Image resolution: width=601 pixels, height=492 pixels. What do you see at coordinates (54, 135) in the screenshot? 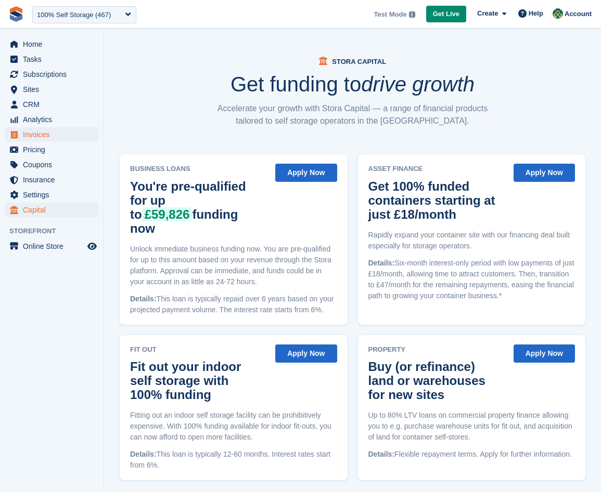
I see `span: Invoices` at bounding box center [54, 135].